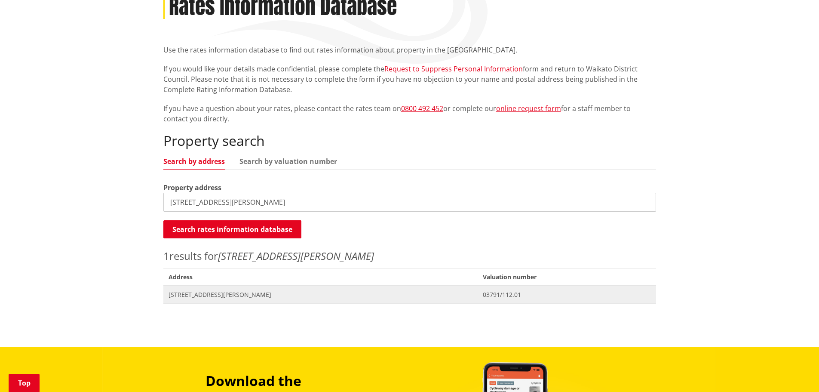 The height and width of the screenshot is (392, 819). I want to click on span: Address, so click(321, 277).